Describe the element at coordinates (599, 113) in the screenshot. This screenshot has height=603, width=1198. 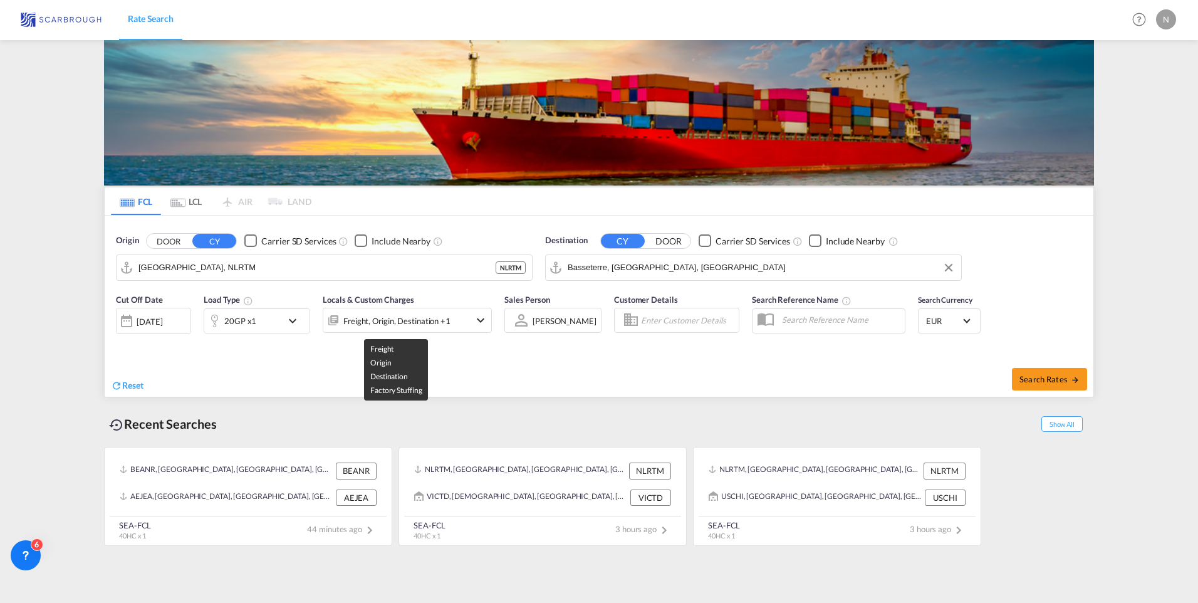
I see `img: LCL+%26+FCL+BACKGROUND.png` at that location.